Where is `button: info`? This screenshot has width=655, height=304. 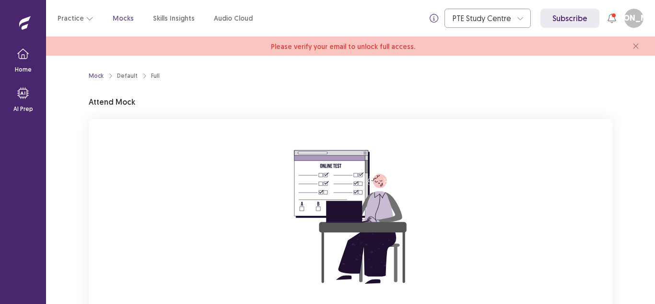 button: info is located at coordinates (434, 18).